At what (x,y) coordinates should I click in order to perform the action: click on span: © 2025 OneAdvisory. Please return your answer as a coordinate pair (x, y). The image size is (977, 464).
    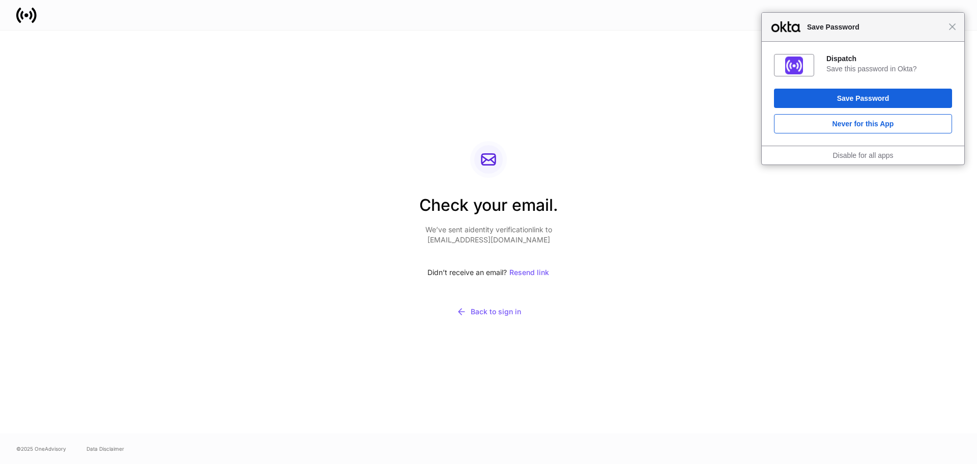
    Looking at the image, I should click on (41, 448).